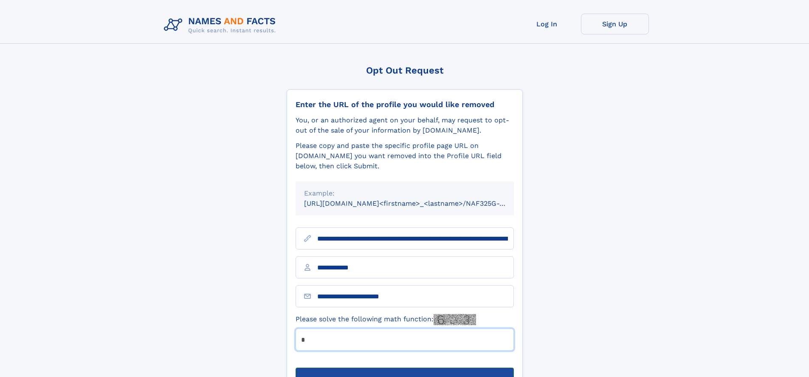 This screenshot has height=377, width=809. I want to click on div: You, or an authorized agent on your behalf, may request to opt-out of the sale of your informatio..., so click(405, 125).